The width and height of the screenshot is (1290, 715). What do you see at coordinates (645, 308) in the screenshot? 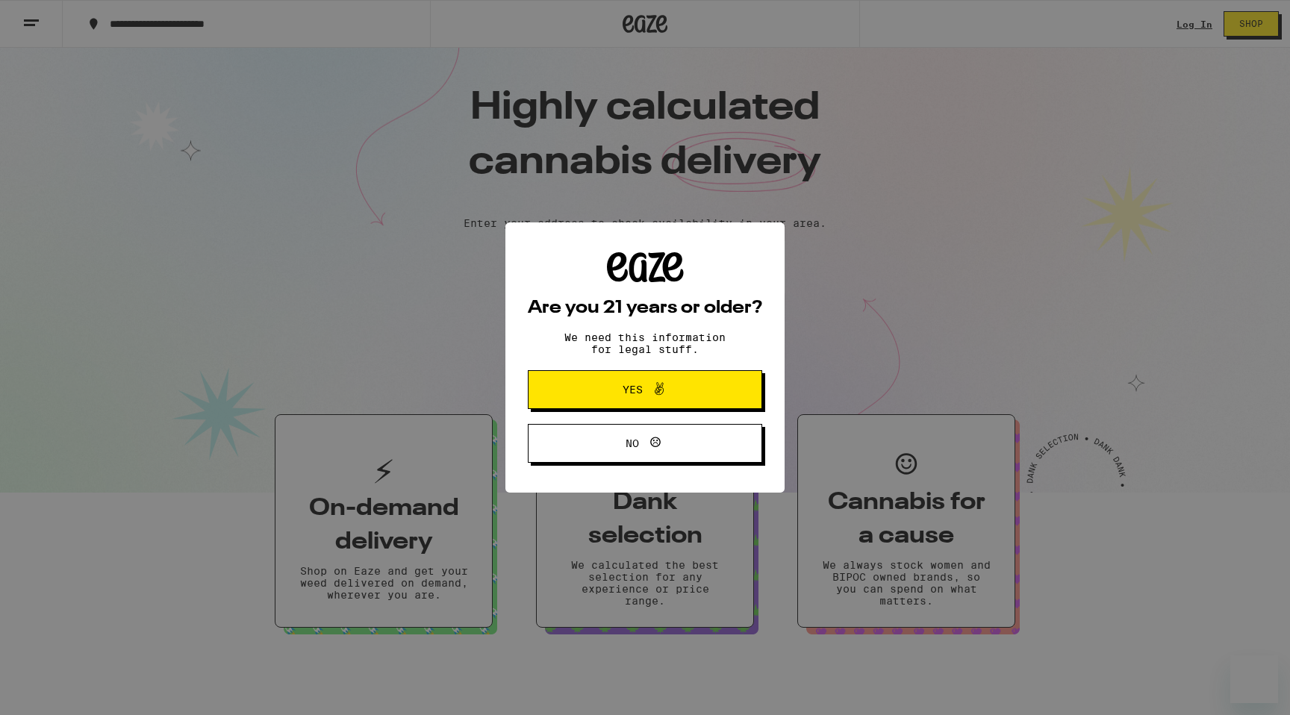
I see `h2: Are you 21 years or older?` at bounding box center [645, 308].